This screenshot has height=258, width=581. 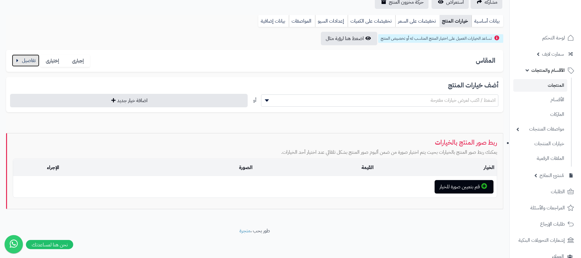 What do you see at coordinates (316, 167) in the screenshot?
I see `td: القيمة` at bounding box center [316, 167].